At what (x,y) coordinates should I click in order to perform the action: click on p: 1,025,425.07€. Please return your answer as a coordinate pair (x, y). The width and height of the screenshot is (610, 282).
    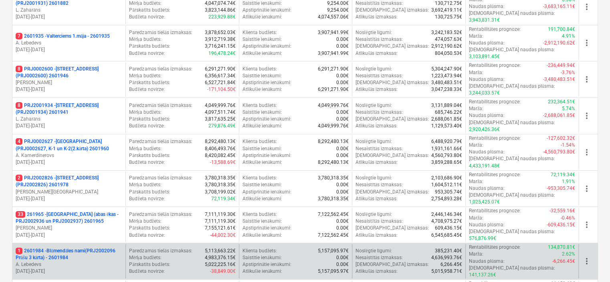
    Looking at the image, I should click on (485, 202).